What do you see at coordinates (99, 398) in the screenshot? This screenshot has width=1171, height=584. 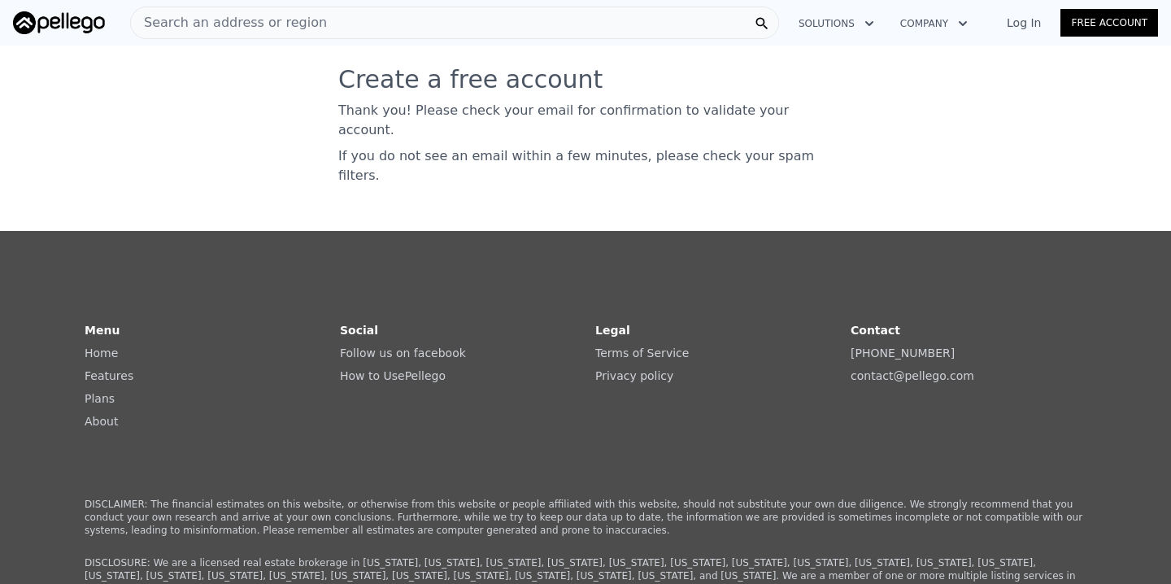 I see `a: Plans` at bounding box center [99, 398].